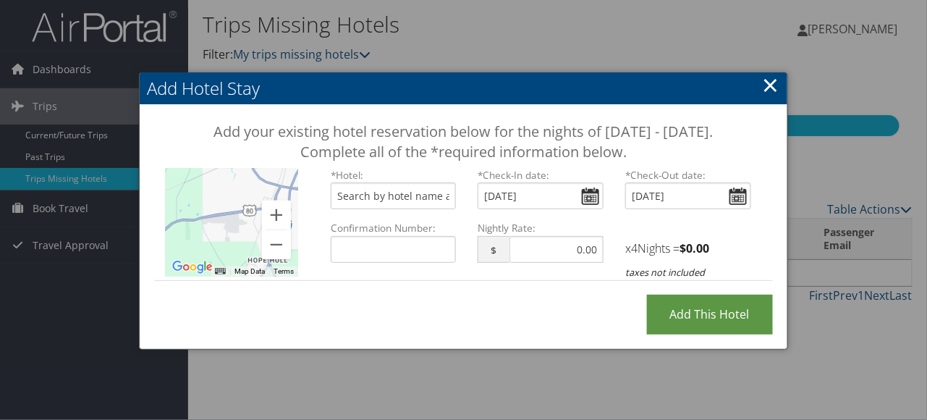 The height and width of the screenshot is (420, 927). Describe the element at coordinates (394, 228) in the screenshot. I see `label: Confirmation Number:` at that location.